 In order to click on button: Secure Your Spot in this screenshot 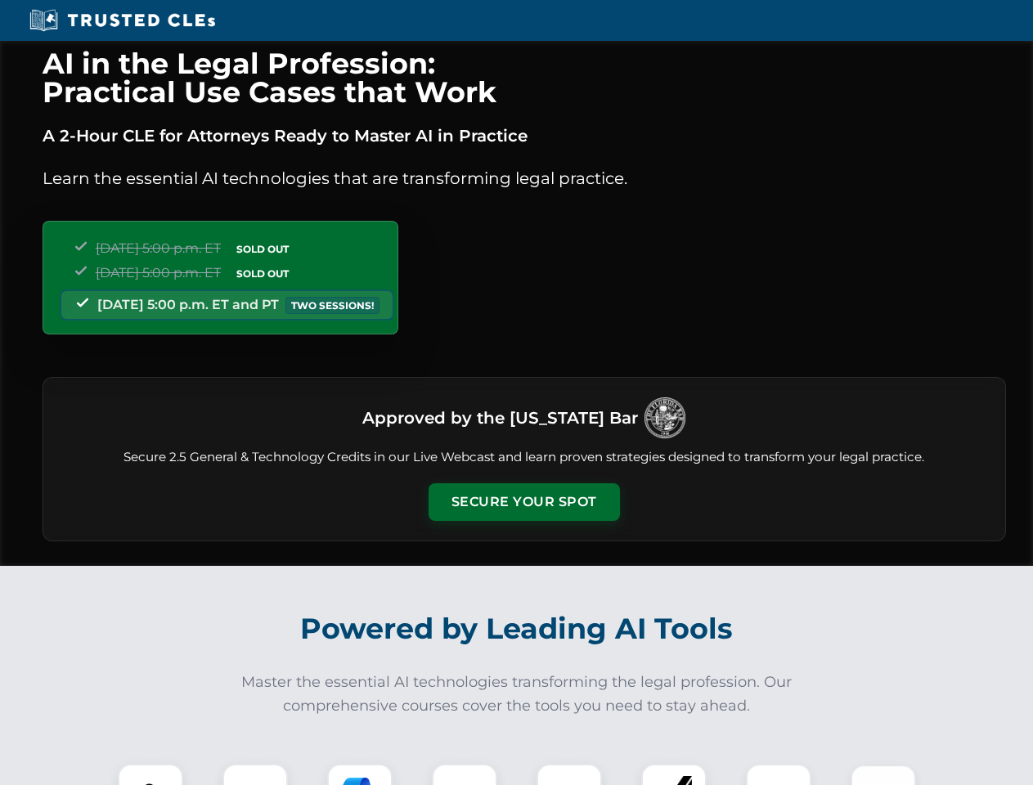, I will do `click(524, 502)`.